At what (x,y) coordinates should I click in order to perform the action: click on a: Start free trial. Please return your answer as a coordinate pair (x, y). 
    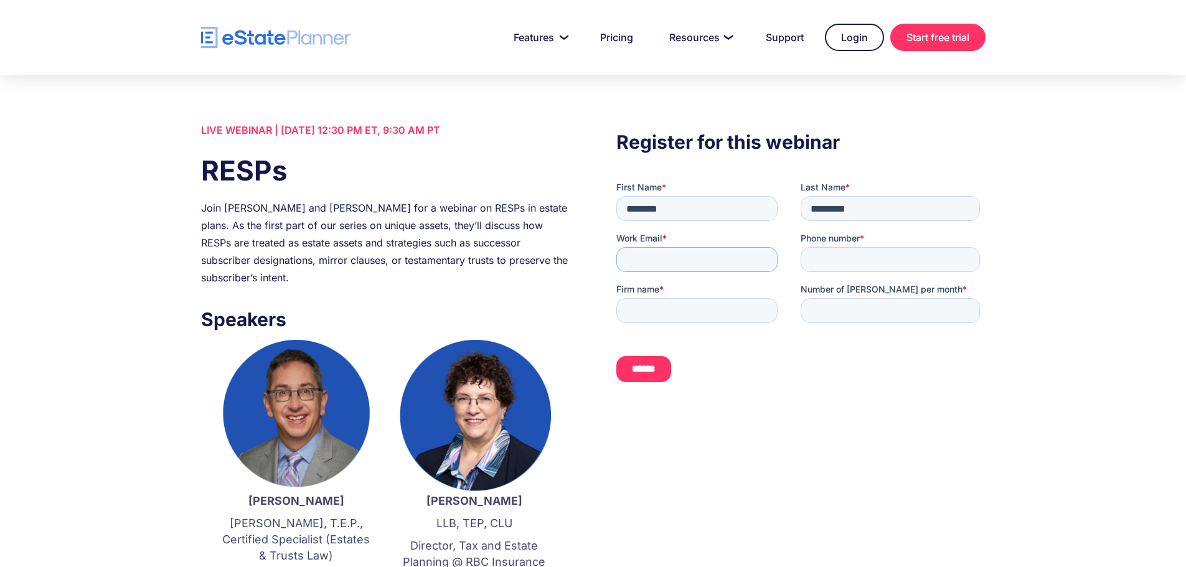
    Looking at the image, I should click on (938, 37).